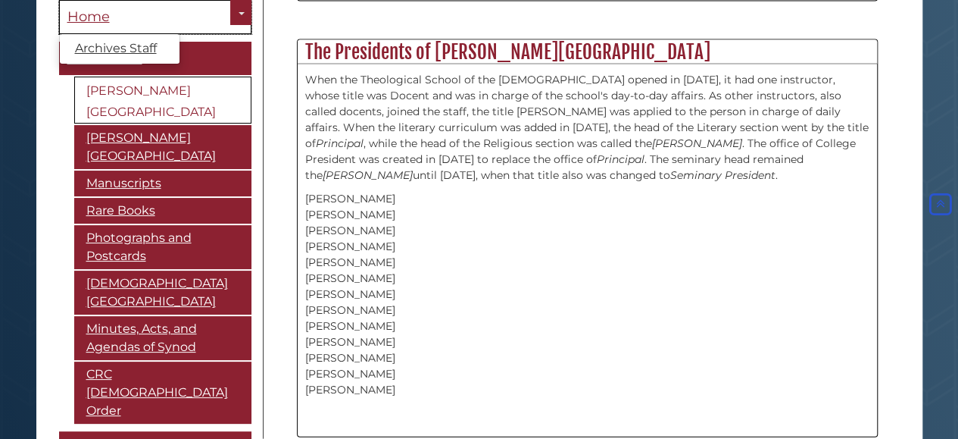  What do you see at coordinates (163, 183) in the screenshot?
I see `a: Manuscripts` at bounding box center [163, 183].